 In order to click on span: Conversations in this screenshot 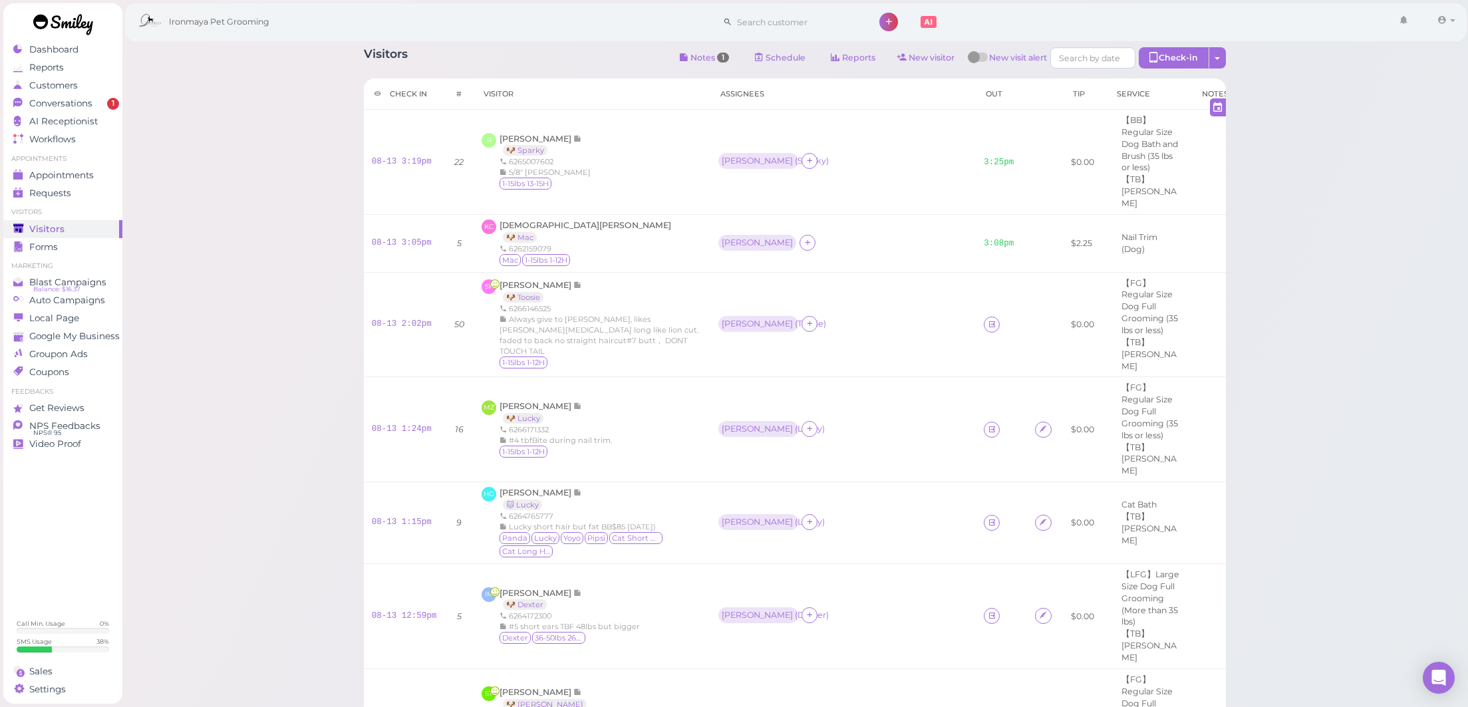, I will do `click(61, 103)`.